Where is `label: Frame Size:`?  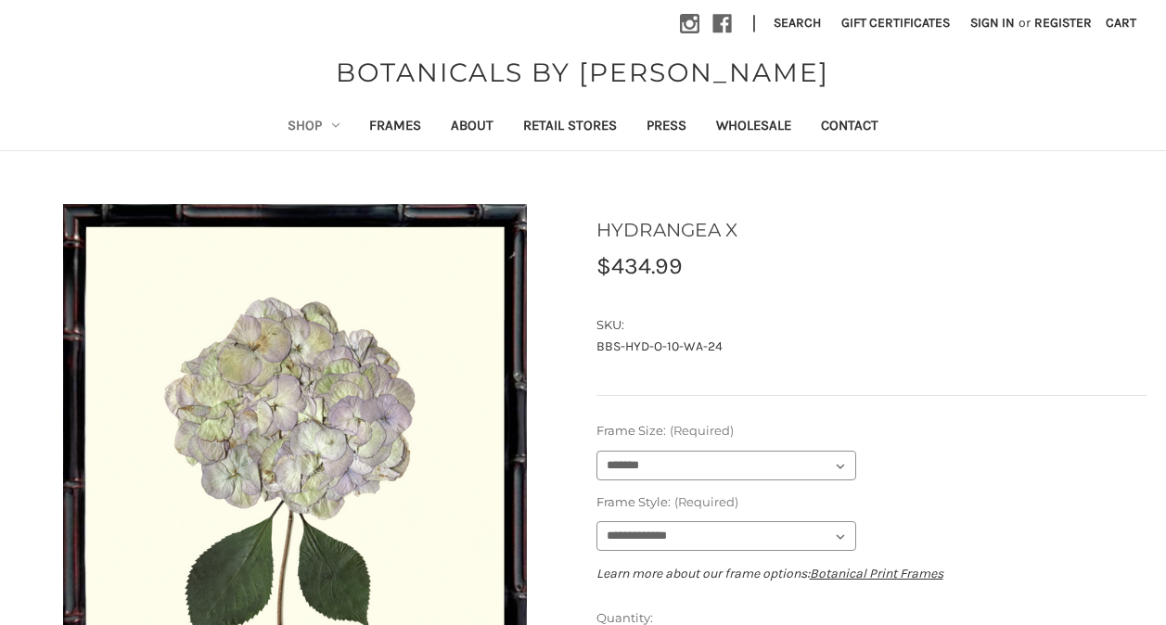 label: Frame Size: is located at coordinates (872, 431).